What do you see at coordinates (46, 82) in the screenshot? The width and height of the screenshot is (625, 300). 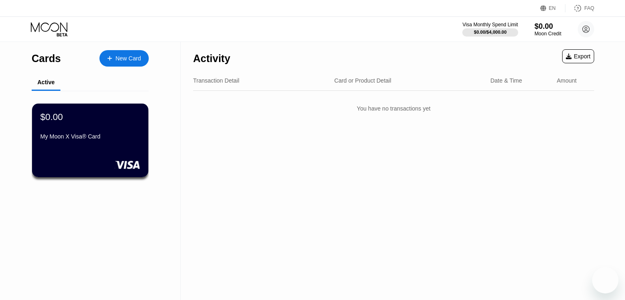 I see `div: Active` at bounding box center [46, 82].